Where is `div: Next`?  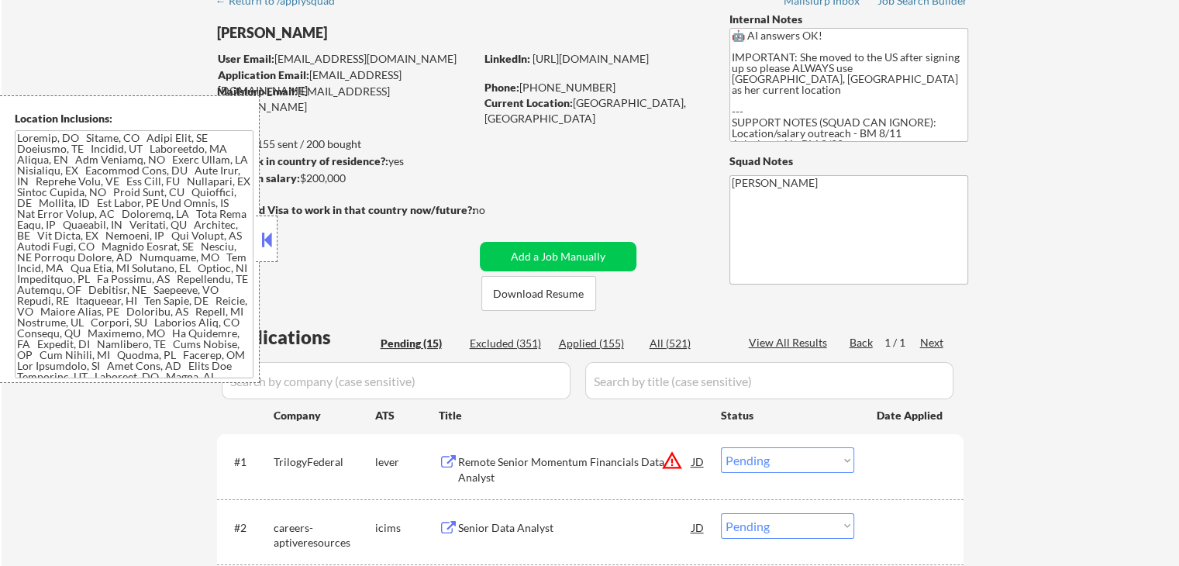
div: Next is located at coordinates (932, 343).